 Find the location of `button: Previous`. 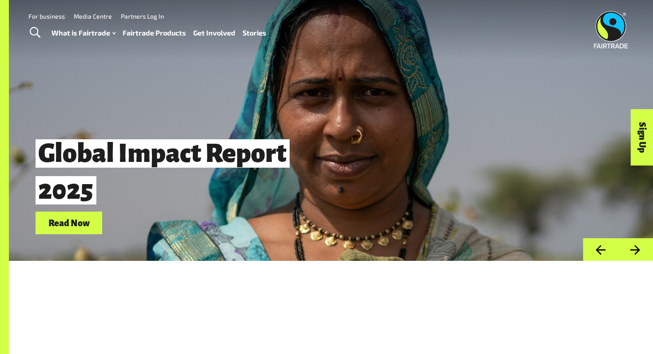

button: Previous is located at coordinates (600, 250).